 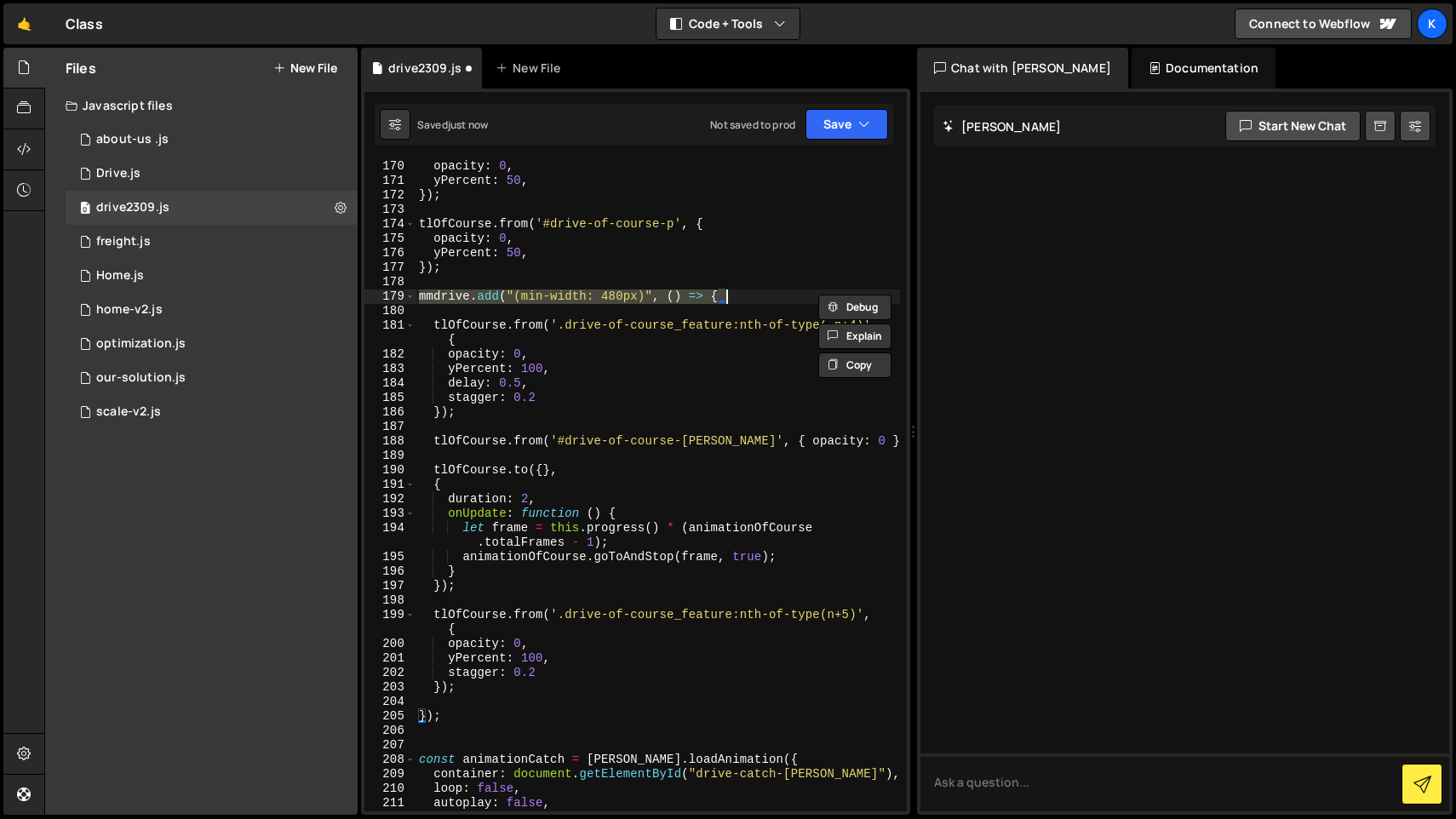 What do you see at coordinates (854, 336) in the screenshot?
I see `button: Explain` at bounding box center [854, 336].